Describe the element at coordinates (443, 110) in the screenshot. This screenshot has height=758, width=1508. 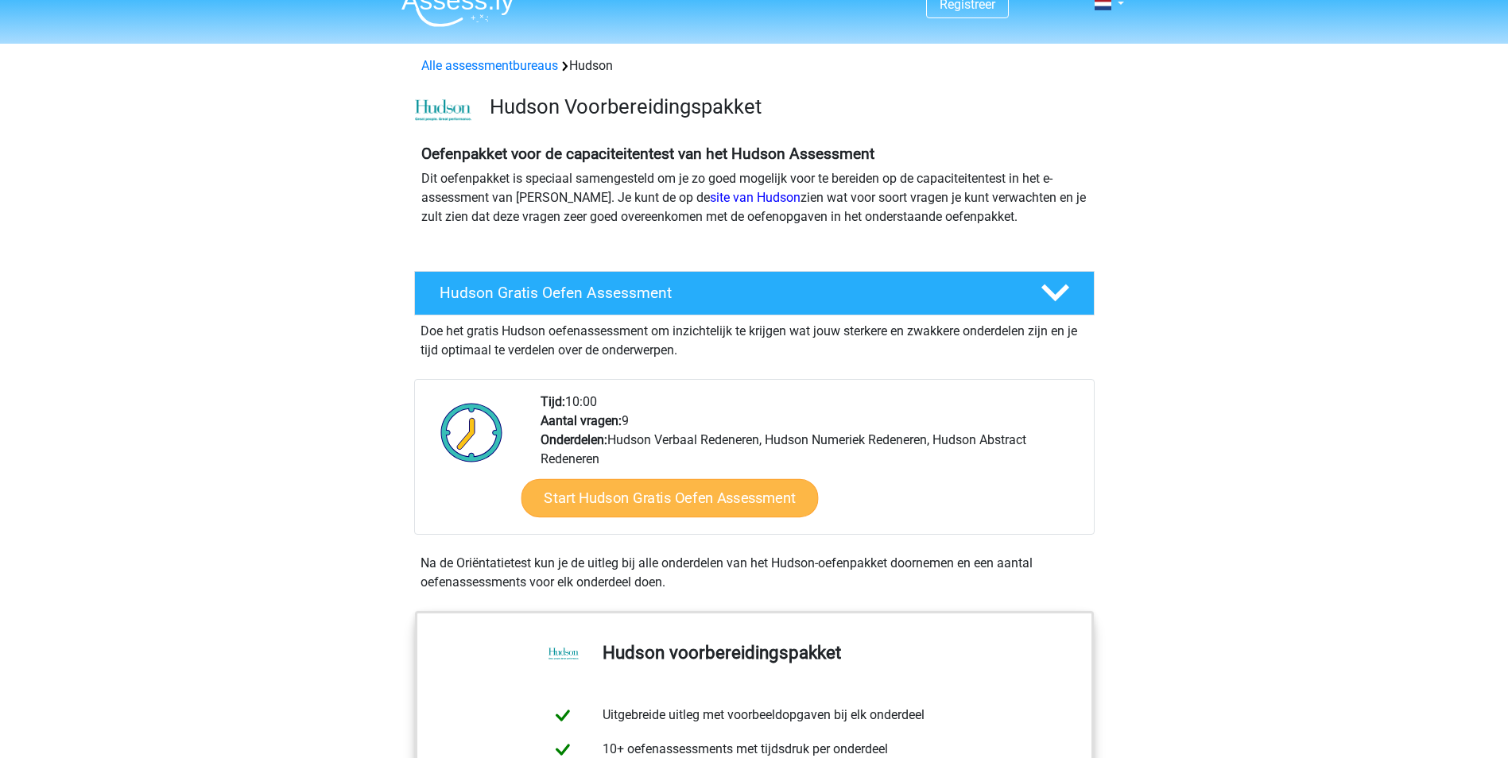
I see `img: cefd0e47479f4eb8e8c001c0d358d5812e054fa8.png` at that location.